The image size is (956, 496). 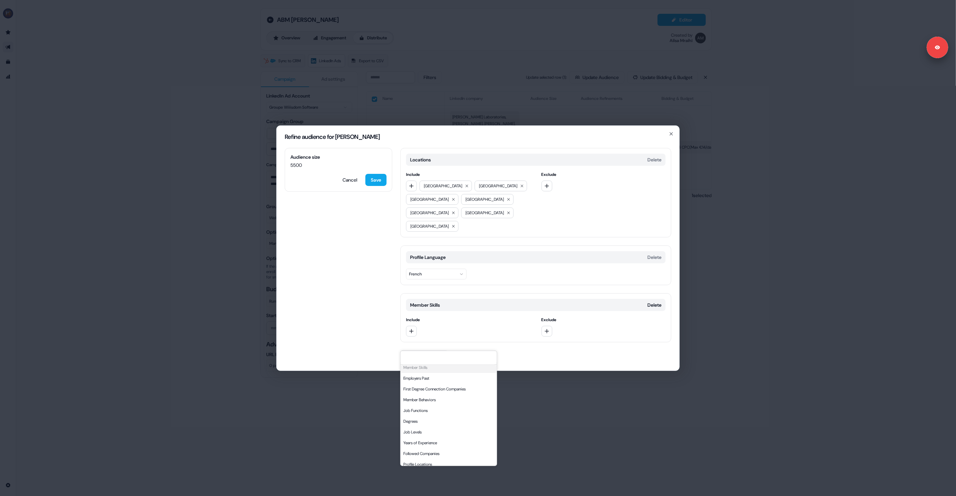 I want to click on div: First Degree Connection Companies, so click(x=449, y=389).